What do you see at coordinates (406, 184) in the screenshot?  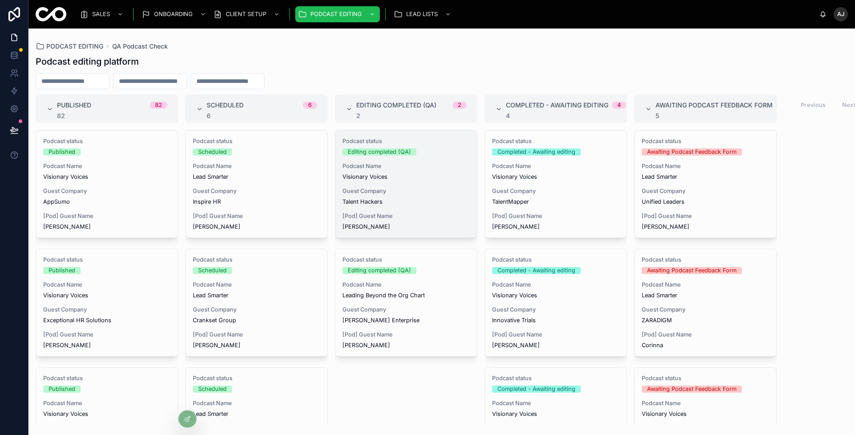 I see `a: Podcast statusEditing completed (QA)Podcast NameVisionary VoicesGuest CompanyTalent Hackers[Pod] ...` at bounding box center [406, 184].